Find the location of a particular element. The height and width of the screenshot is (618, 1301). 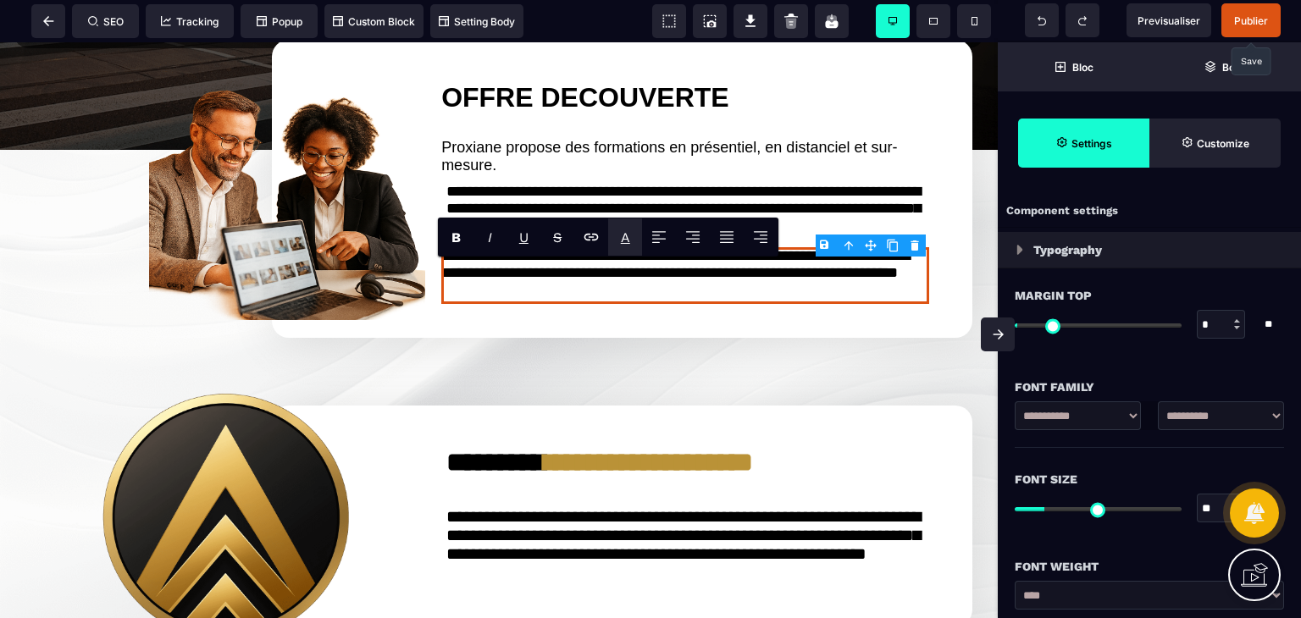

div: Font Family is located at coordinates (1149, 387).